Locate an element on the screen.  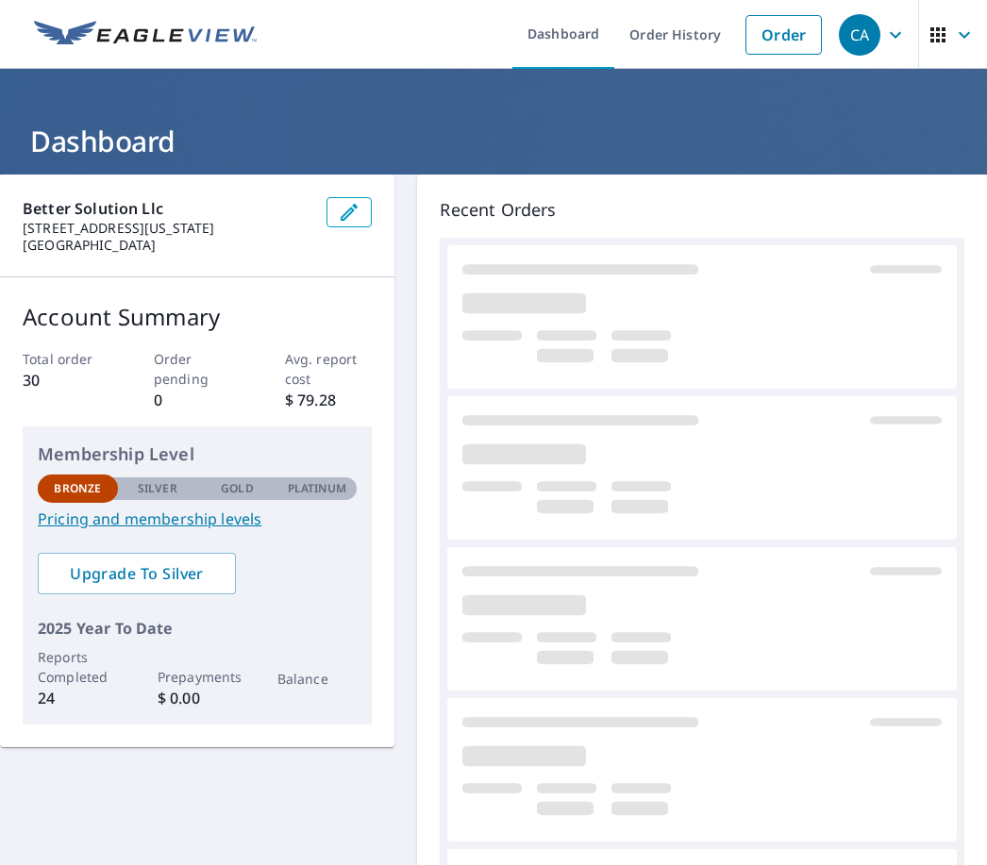
a: Upgrade To Silver is located at coordinates (137, 573).